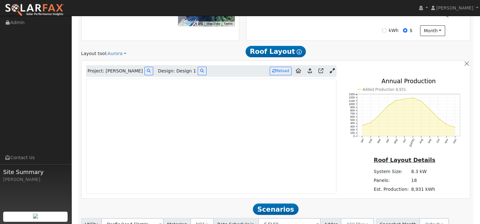 The width and height of the screenshot is (480, 224). What do you see at coordinates (280, 71) in the screenshot?
I see `button: Reload` at bounding box center [280, 71].